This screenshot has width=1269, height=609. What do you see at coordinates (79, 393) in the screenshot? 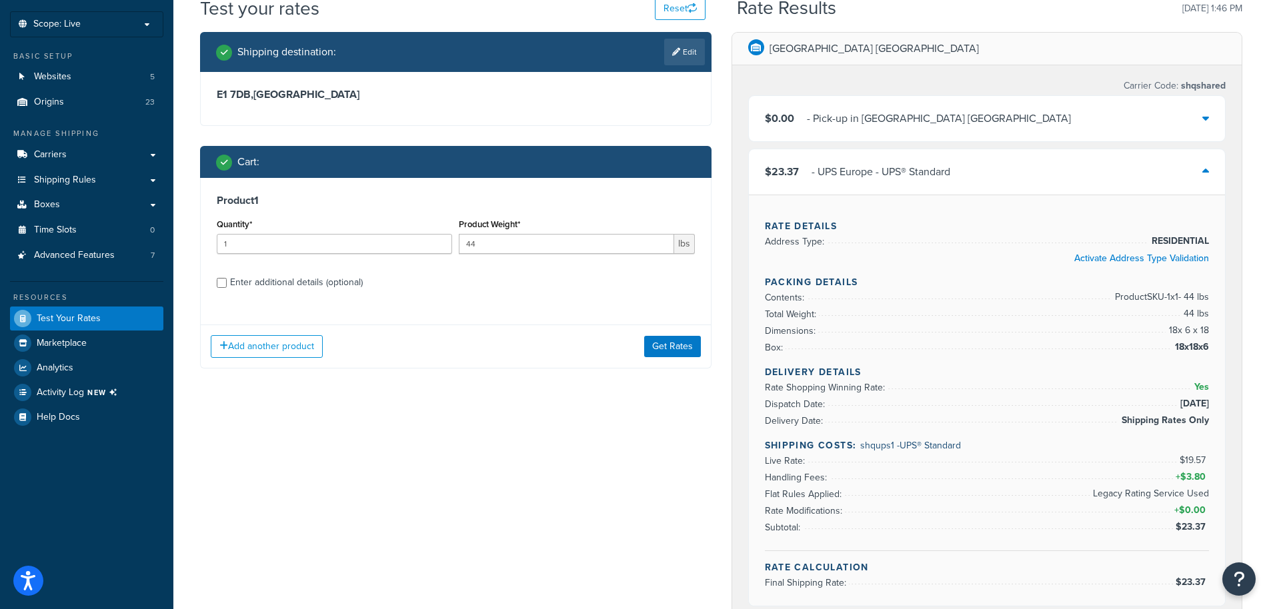
I see `span: Activity Log` at bounding box center [79, 393].